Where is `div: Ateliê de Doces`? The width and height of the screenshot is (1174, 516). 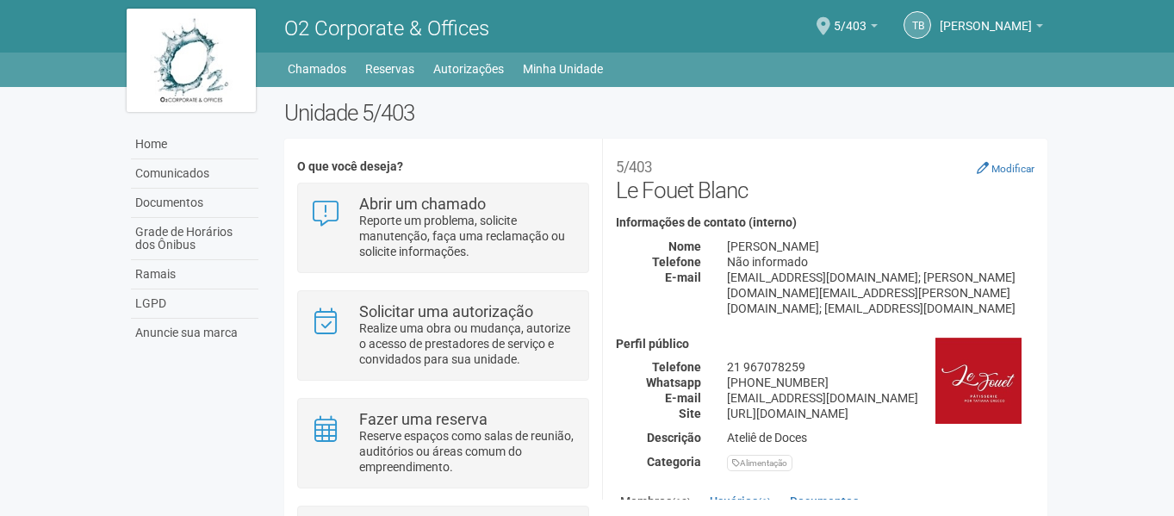
div: Ateliê de Doces is located at coordinates (880, 438).